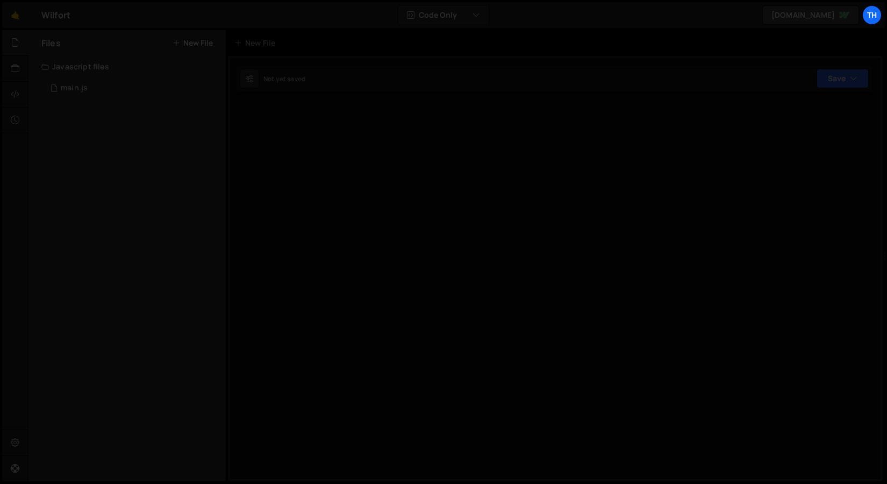 This screenshot has width=887, height=484. I want to click on a: Th, so click(872, 15).